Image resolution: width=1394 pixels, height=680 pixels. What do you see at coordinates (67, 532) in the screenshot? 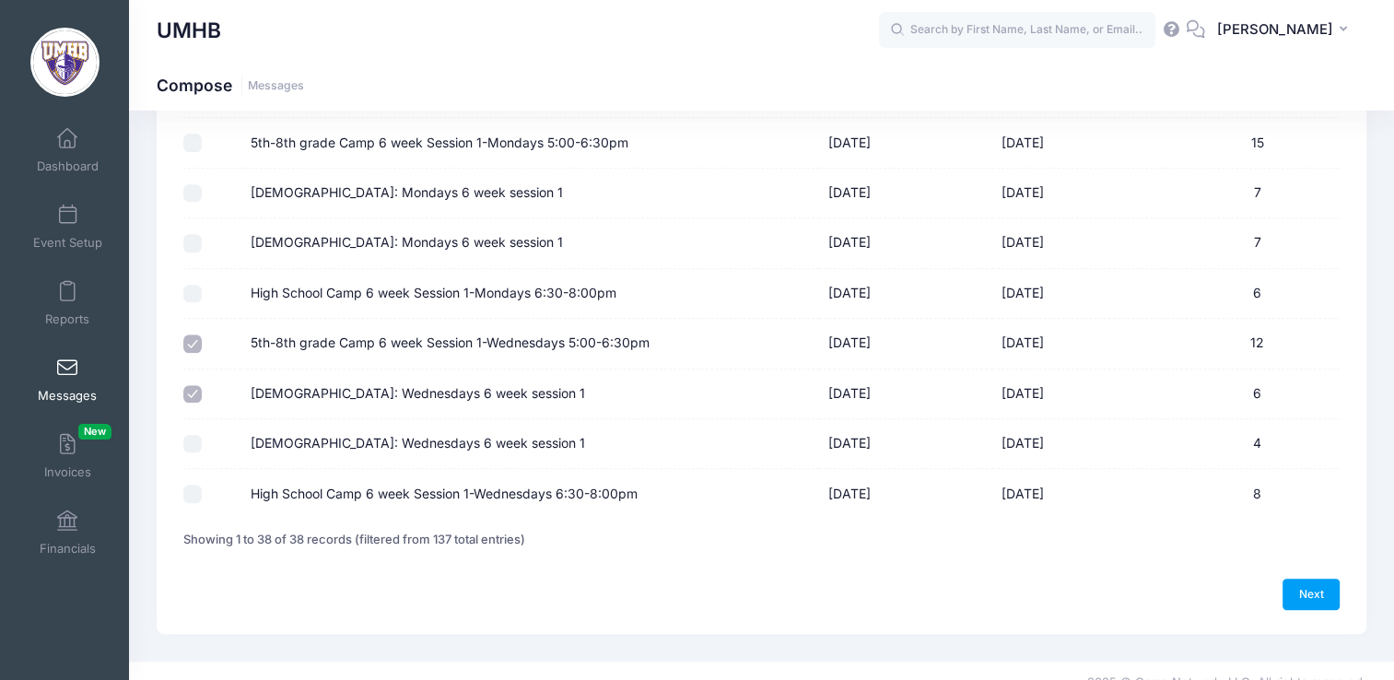
I see `a: Financials` at bounding box center [67, 532].